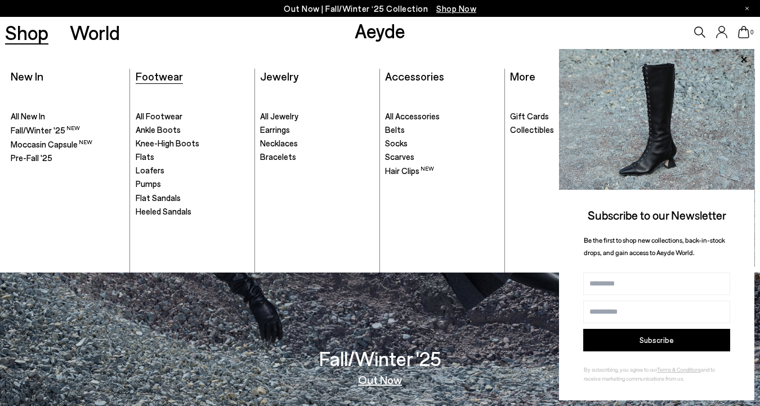 Image resolution: width=760 pixels, height=406 pixels. What do you see at coordinates (317, 117) in the screenshot?
I see `a: All Jewelry` at bounding box center [317, 117].